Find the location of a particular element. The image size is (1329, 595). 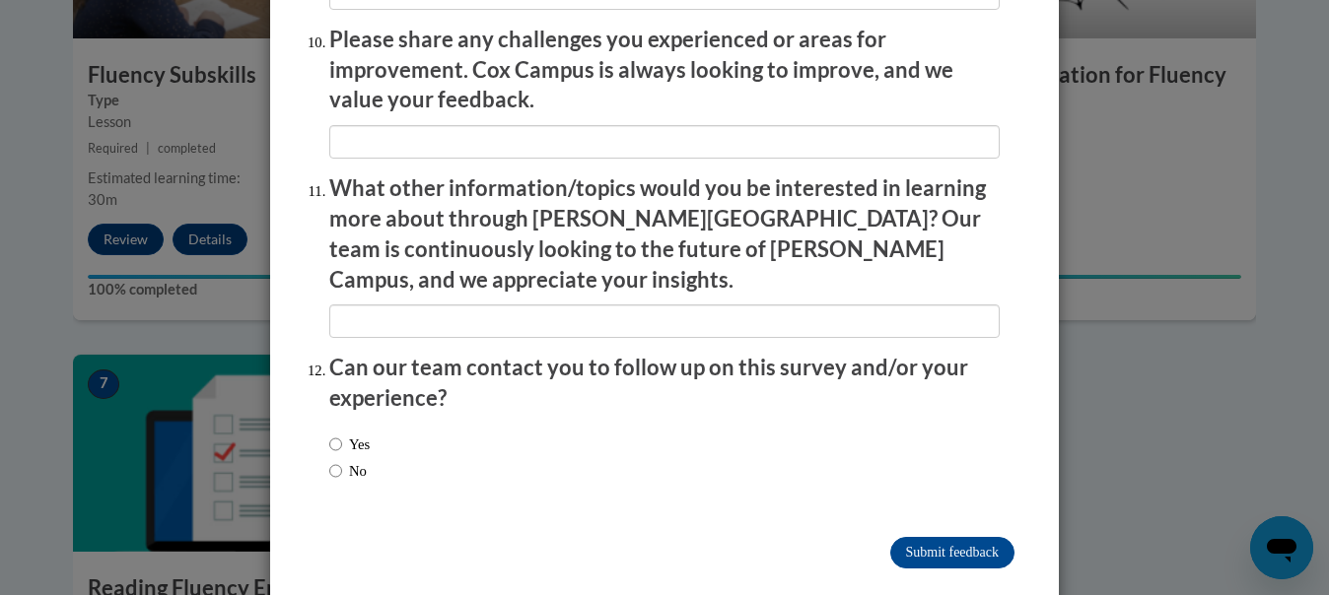

input: No is located at coordinates (335, 471).